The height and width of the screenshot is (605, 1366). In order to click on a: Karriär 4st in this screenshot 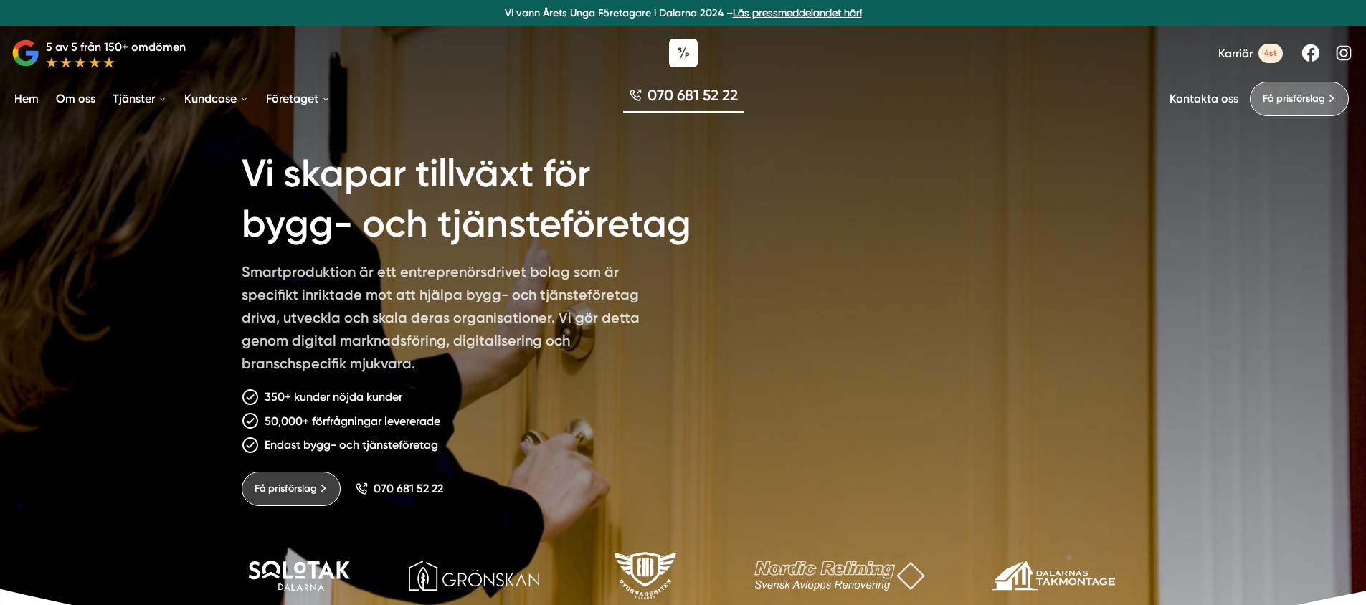, I will do `click(1251, 53)`.